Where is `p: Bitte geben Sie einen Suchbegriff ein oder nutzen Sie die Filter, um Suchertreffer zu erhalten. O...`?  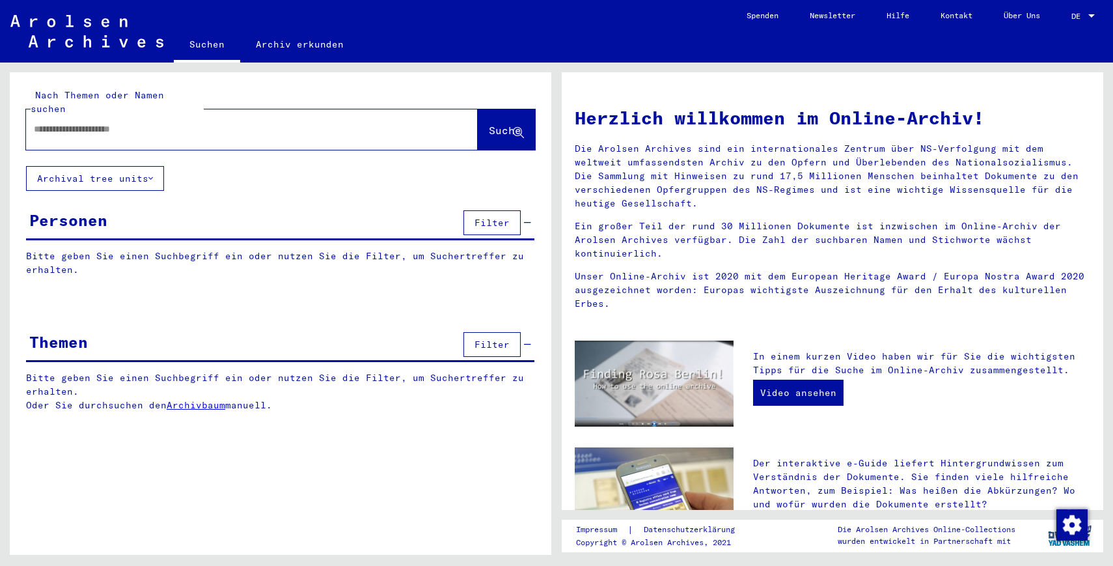 p: Bitte geben Sie einen Suchbegriff ein oder nutzen Sie die Filter, um Suchertreffer zu erhalten. O... is located at coordinates (280, 391).